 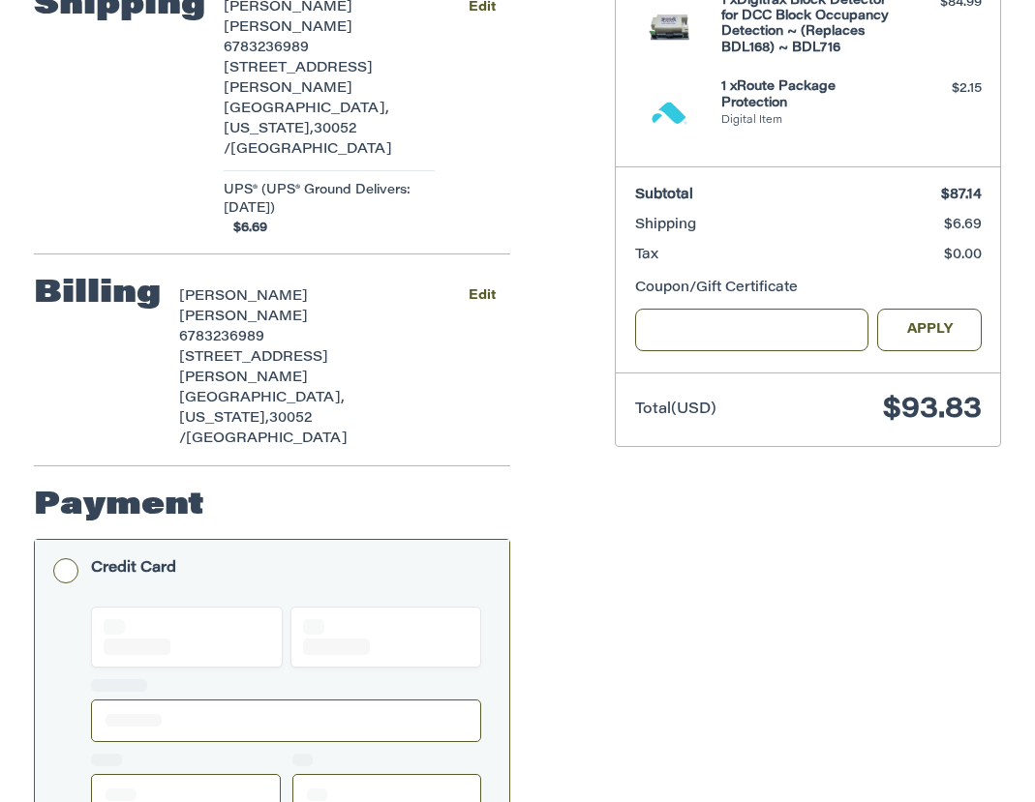 I want to click on span: $87.14, so click(x=961, y=196).